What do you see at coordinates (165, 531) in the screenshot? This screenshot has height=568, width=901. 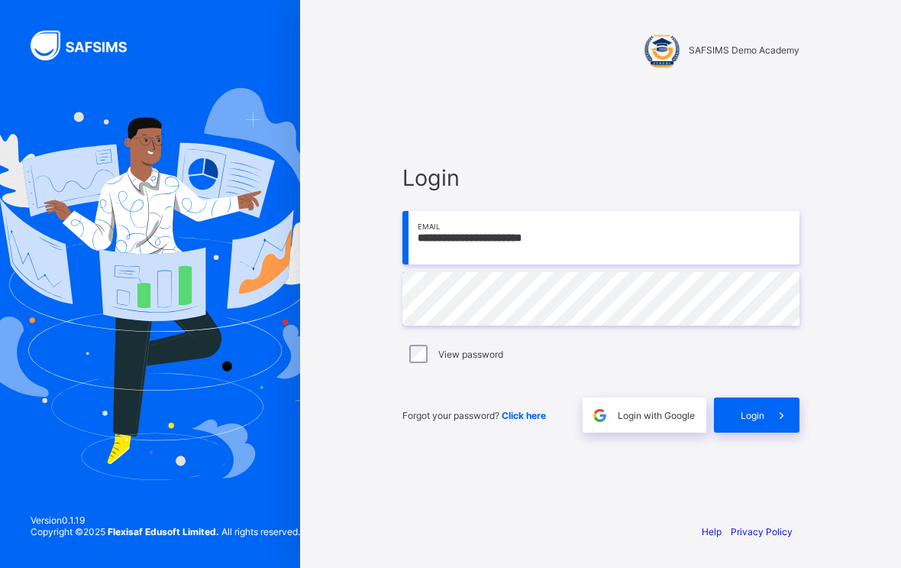 I see `span: Copyright © 2025 All rights reserved.` at bounding box center [165, 531].